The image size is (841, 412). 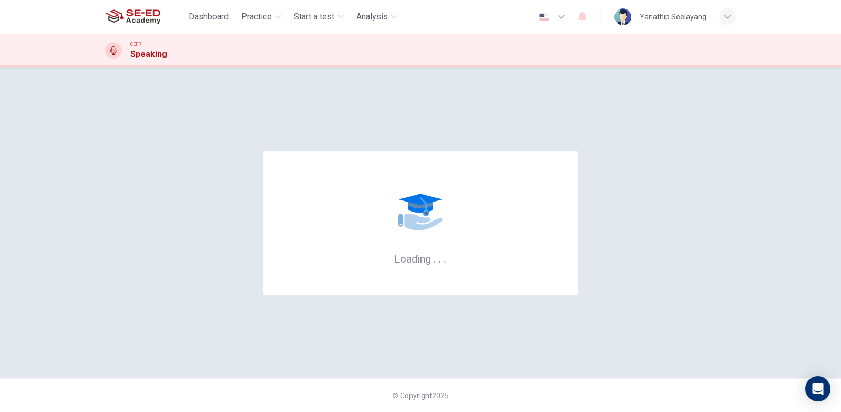 What do you see at coordinates (209, 17) in the screenshot?
I see `span: Dashboard` at bounding box center [209, 17].